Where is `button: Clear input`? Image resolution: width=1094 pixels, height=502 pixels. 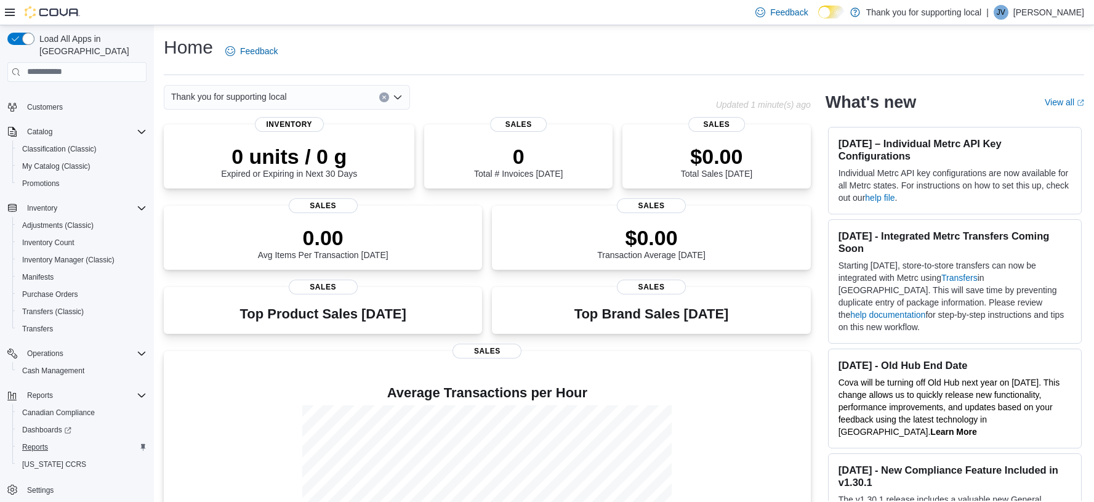 button: Clear input is located at coordinates (384, 97).